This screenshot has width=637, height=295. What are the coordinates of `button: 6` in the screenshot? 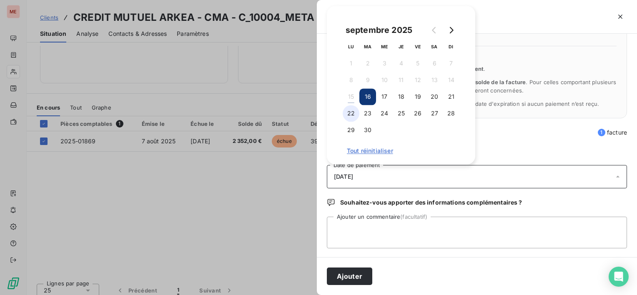 It's located at (435, 63).